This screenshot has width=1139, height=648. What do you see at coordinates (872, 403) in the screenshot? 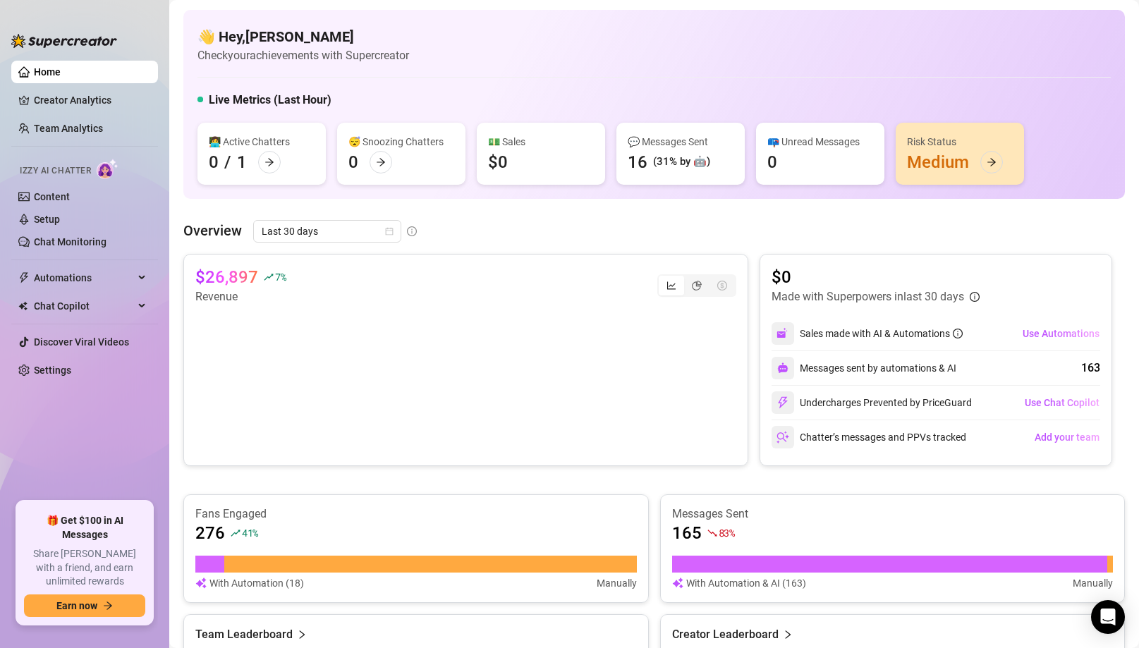
I see `div: Undercharges Prevented by PriceGuard` at bounding box center [872, 403].